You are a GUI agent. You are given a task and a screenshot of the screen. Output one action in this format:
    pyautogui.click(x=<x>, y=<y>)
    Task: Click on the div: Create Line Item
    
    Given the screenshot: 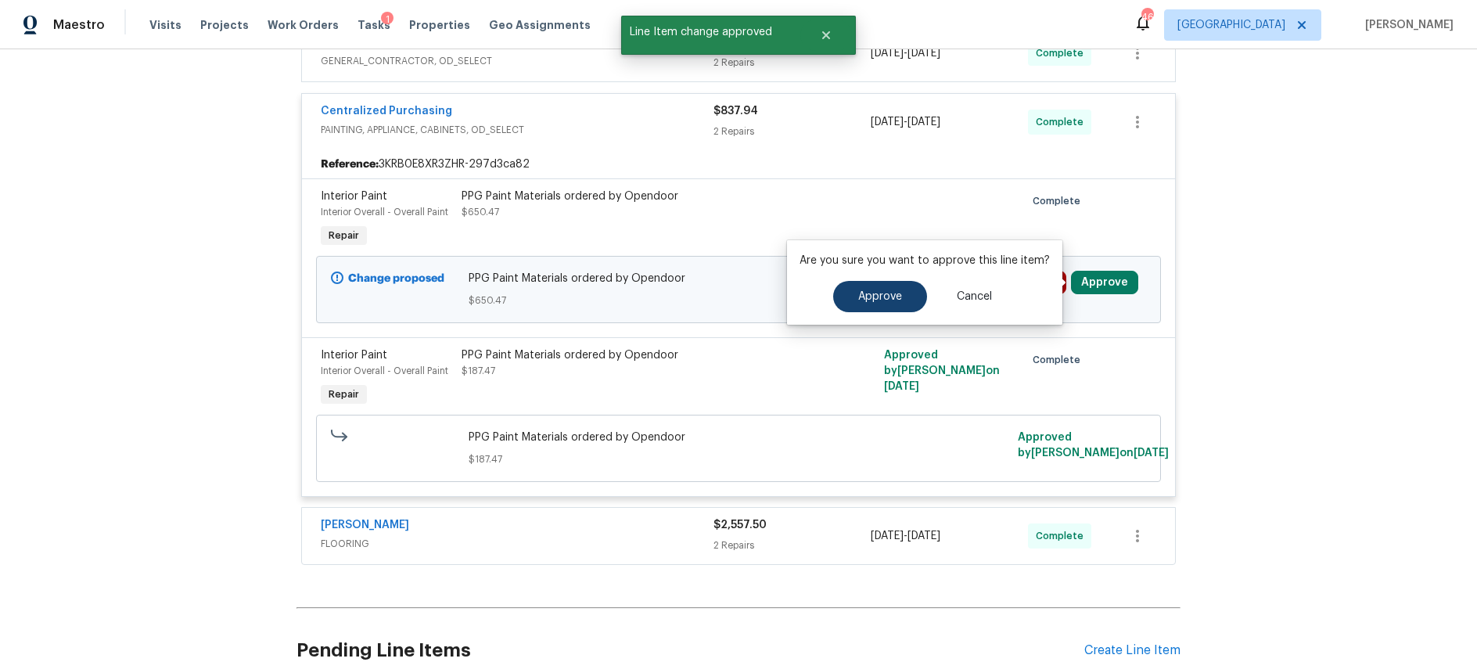 What is the action you would take?
    pyautogui.click(x=1132, y=650)
    